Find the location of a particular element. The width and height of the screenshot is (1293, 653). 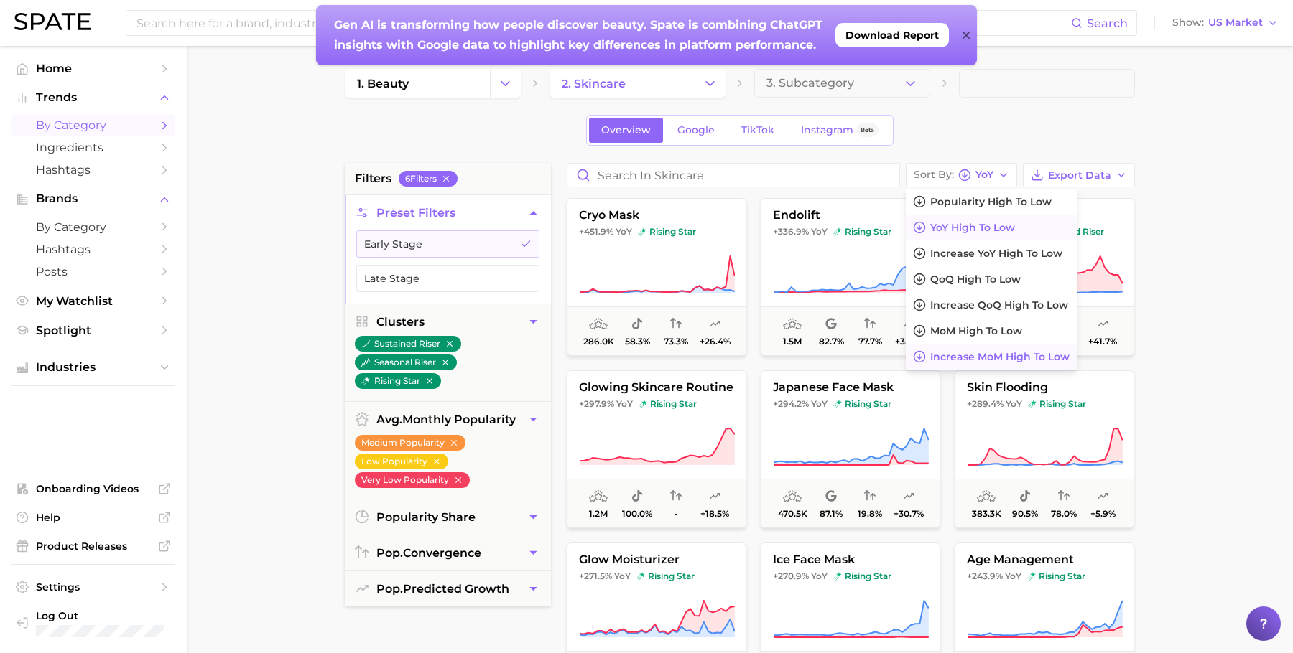

span: 470.5k is located at coordinates (792, 514).